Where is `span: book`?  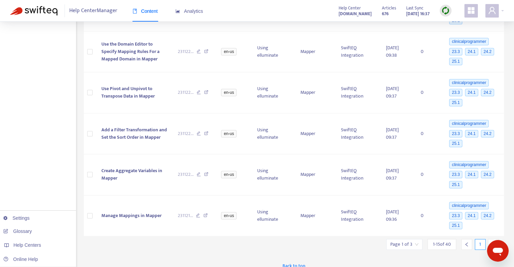
span: book is located at coordinates (135, 11).